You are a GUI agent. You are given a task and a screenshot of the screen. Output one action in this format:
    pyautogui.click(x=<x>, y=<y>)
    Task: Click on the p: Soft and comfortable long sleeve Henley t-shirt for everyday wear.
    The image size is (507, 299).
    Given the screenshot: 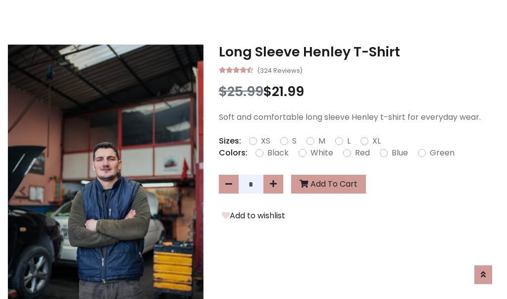 What is the action you would take?
    pyautogui.click(x=359, y=117)
    